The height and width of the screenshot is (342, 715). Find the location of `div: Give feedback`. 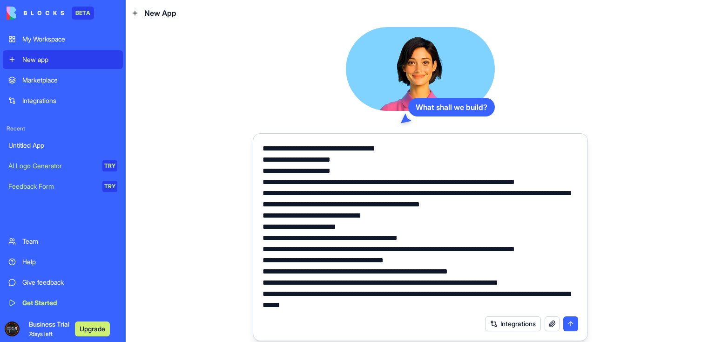

div: Give feedback is located at coordinates (70, 282).